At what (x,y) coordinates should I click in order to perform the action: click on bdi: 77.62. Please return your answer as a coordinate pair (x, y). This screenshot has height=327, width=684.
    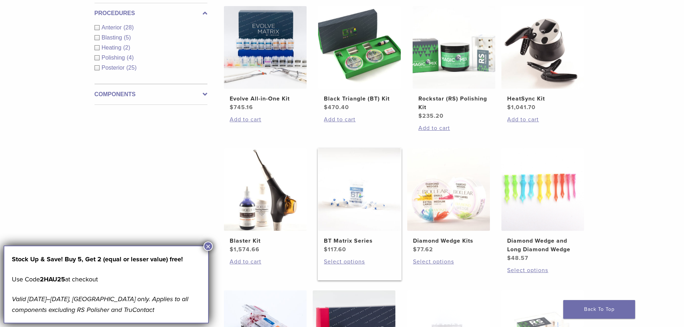
    Looking at the image, I should click on (423, 250).